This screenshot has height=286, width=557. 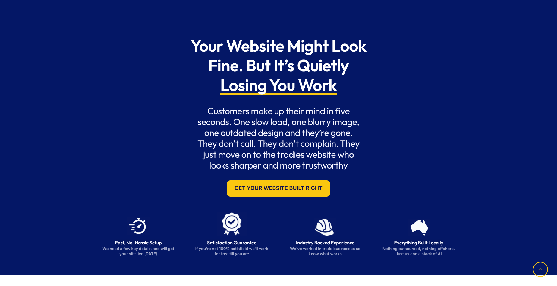 I want to click on h3: Fast, No-Hassle Setup, so click(x=138, y=243).